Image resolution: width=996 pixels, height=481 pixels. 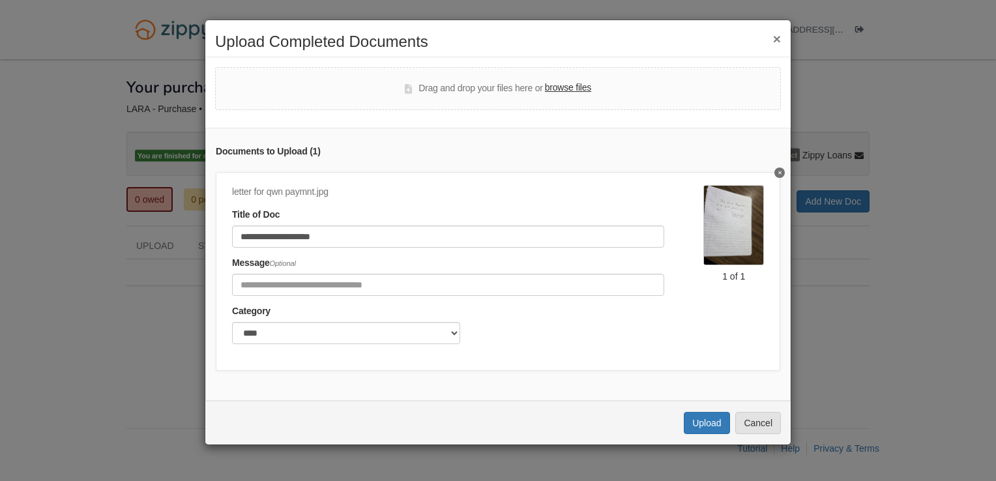 What do you see at coordinates (255, 215) in the screenshot?
I see `label: Title of Doc` at bounding box center [255, 215].